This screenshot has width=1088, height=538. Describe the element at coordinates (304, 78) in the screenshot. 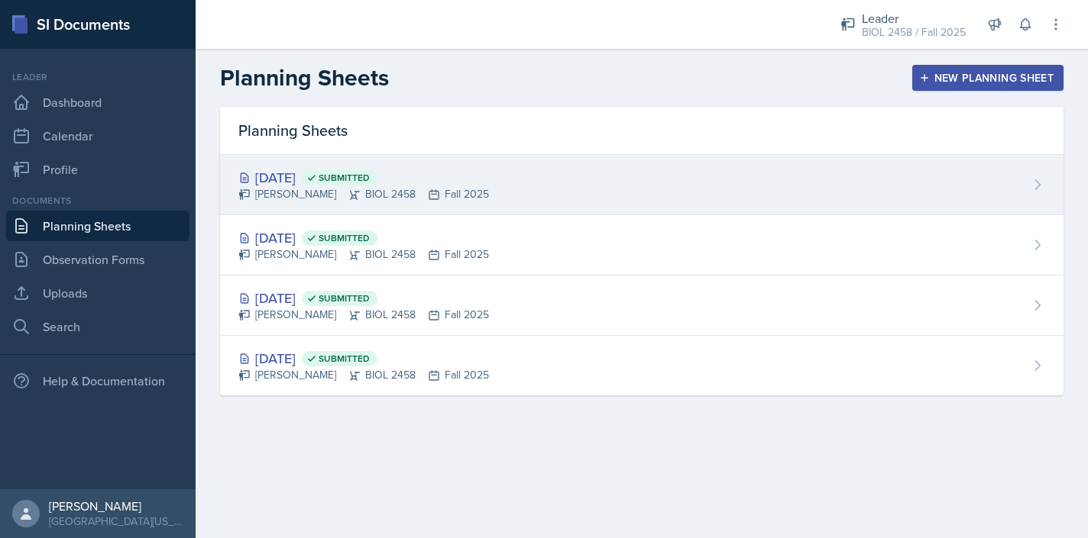

I see `h2: Planning Sheets` at that location.